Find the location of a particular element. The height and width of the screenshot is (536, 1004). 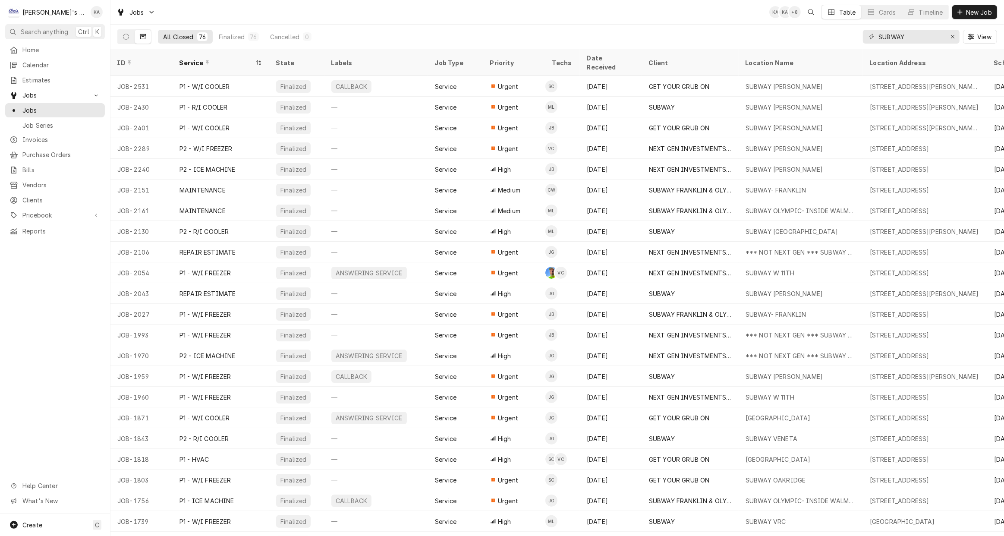

div: JOB-1970 is located at coordinates (141, 355).